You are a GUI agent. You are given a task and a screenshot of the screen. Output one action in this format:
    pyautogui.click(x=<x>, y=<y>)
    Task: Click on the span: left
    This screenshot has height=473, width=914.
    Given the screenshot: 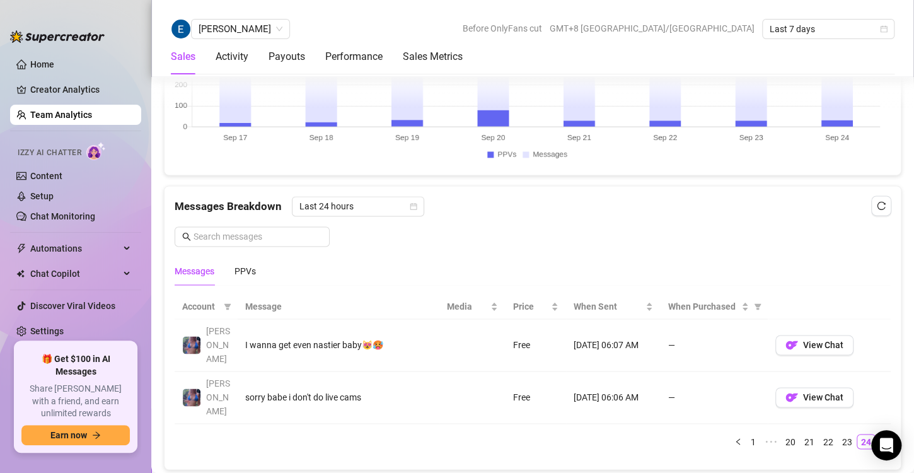 What is the action you would take?
    pyautogui.click(x=738, y=441)
    